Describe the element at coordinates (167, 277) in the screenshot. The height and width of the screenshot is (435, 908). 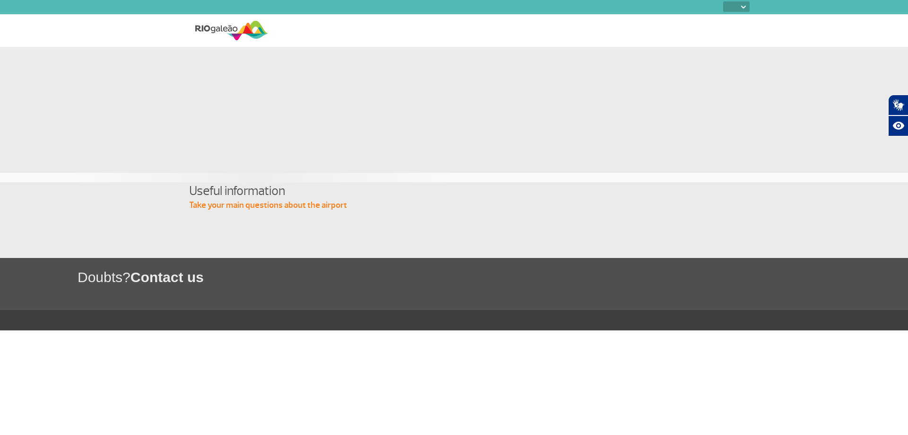
I see `span: Contact us` at that location.